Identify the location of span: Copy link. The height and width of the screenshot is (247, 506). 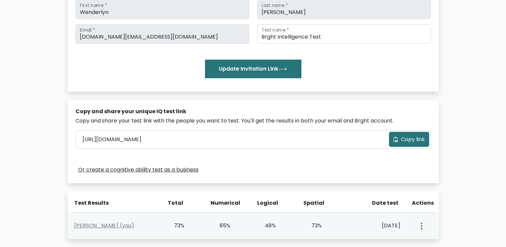
(413, 139).